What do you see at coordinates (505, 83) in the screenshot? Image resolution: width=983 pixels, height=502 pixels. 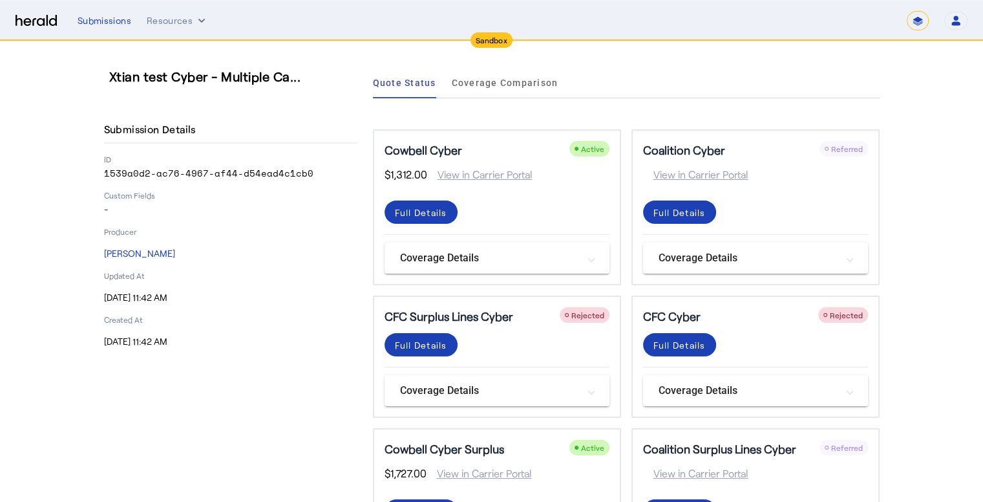 I see `a: Coverage Comparison` at bounding box center [505, 83].